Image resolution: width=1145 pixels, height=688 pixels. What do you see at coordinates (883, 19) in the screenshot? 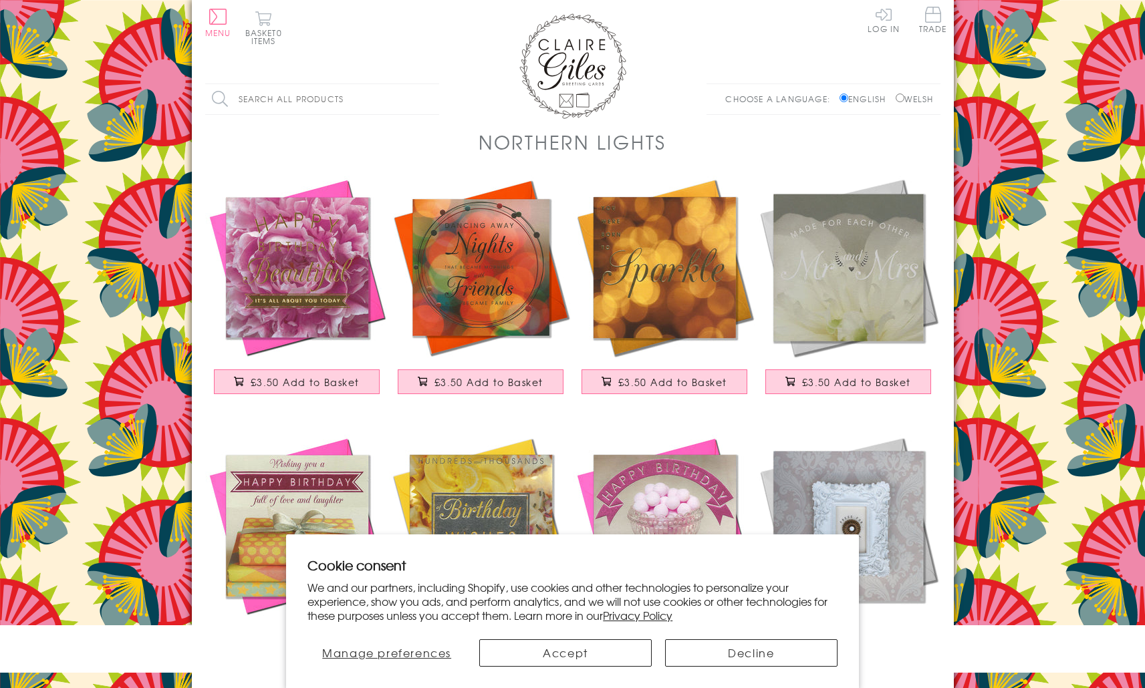
I see `a: Log In` at bounding box center [883, 19].